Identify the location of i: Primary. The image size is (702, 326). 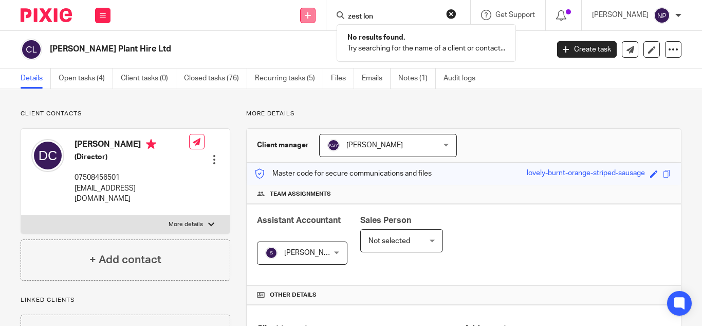
(151, 144).